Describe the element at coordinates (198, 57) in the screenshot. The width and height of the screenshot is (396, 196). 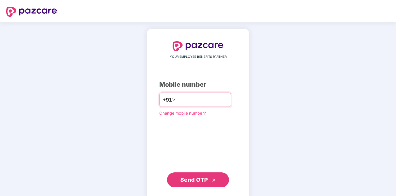
I see `span: YOUR EMPLOYEE BENEFITS PARTNER` at that location.